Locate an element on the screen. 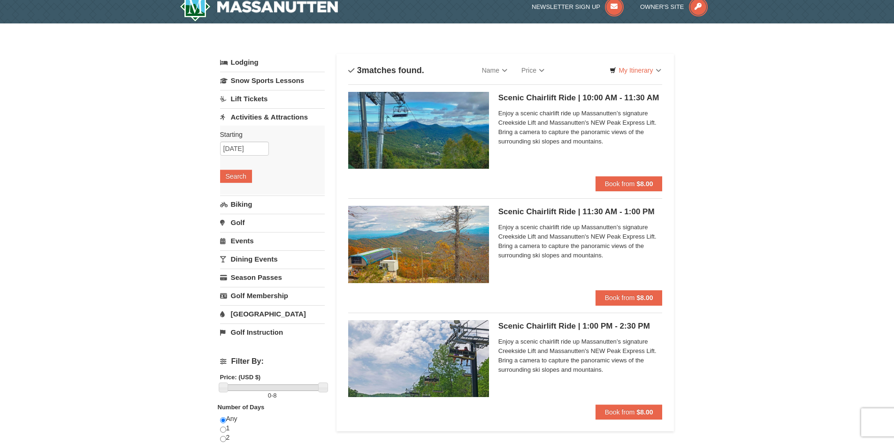 The image size is (894, 443). a: Lodging is located at coordinates (272, 62).